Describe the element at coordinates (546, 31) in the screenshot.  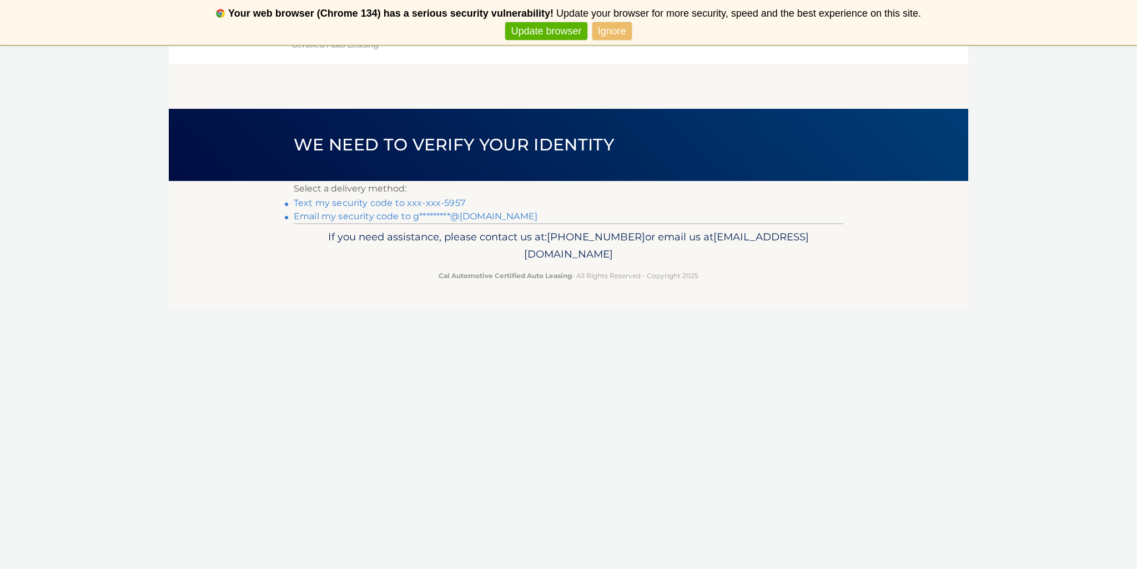
I see `a: Update browser` at that location.